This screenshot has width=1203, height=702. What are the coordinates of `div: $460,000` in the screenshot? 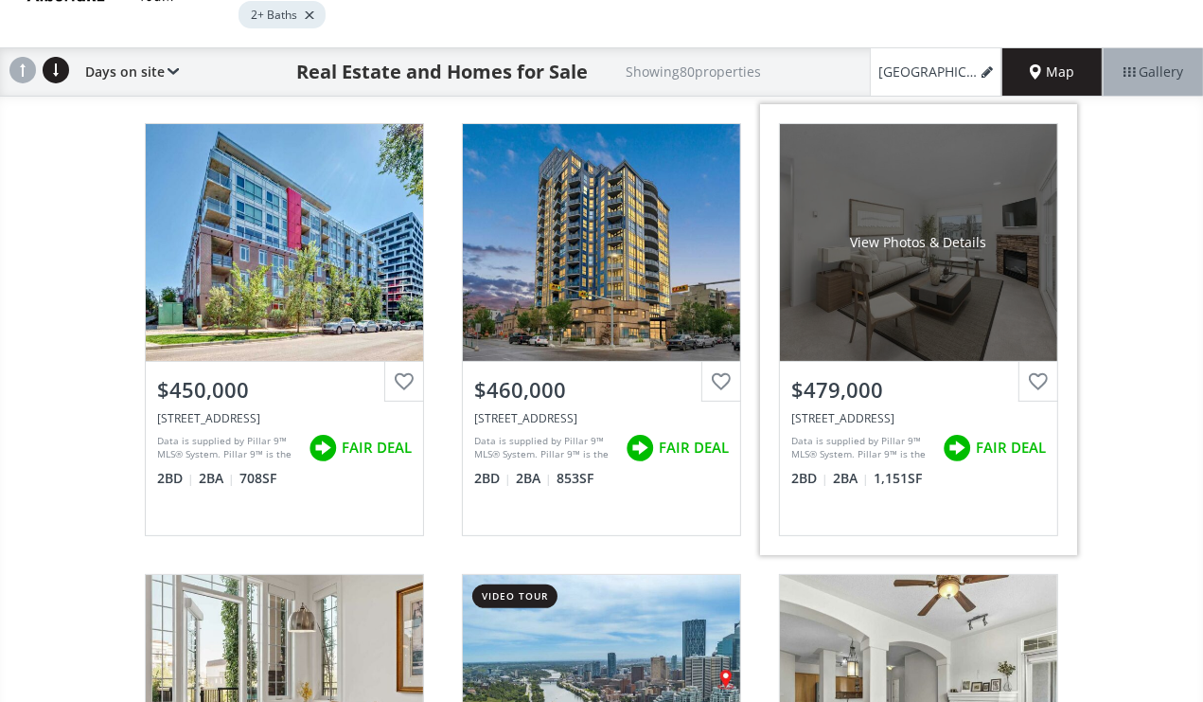 It's located at (601, 389).